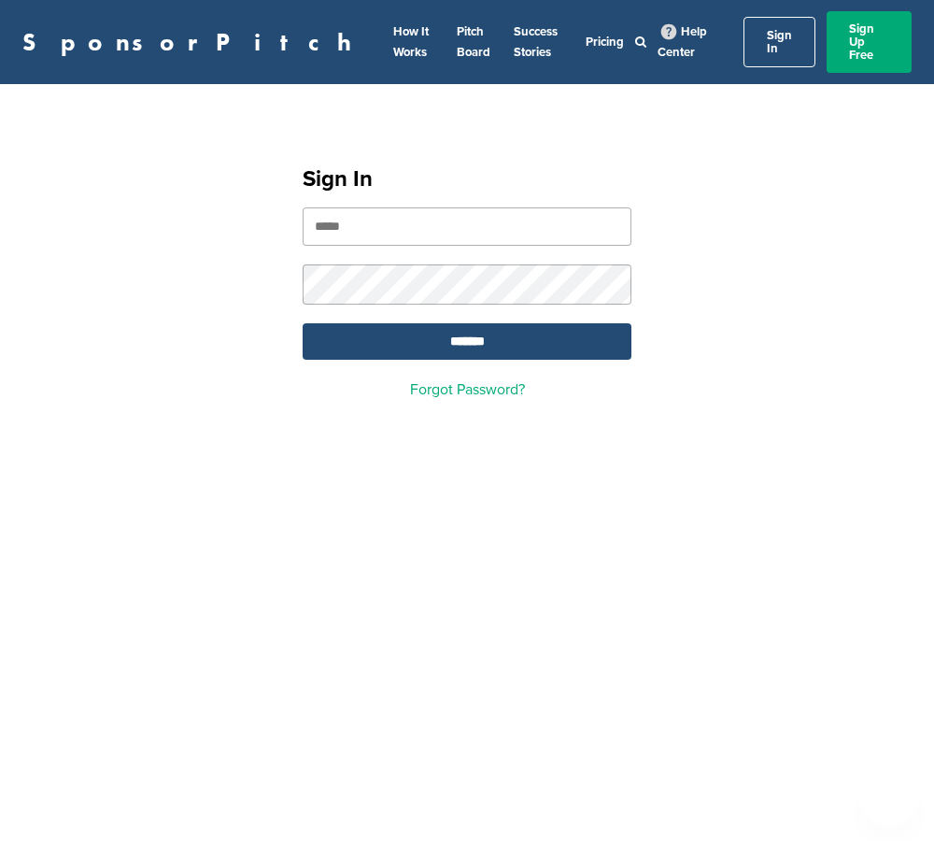  I want to click on a: SponsorPitch, so click(192, 42).